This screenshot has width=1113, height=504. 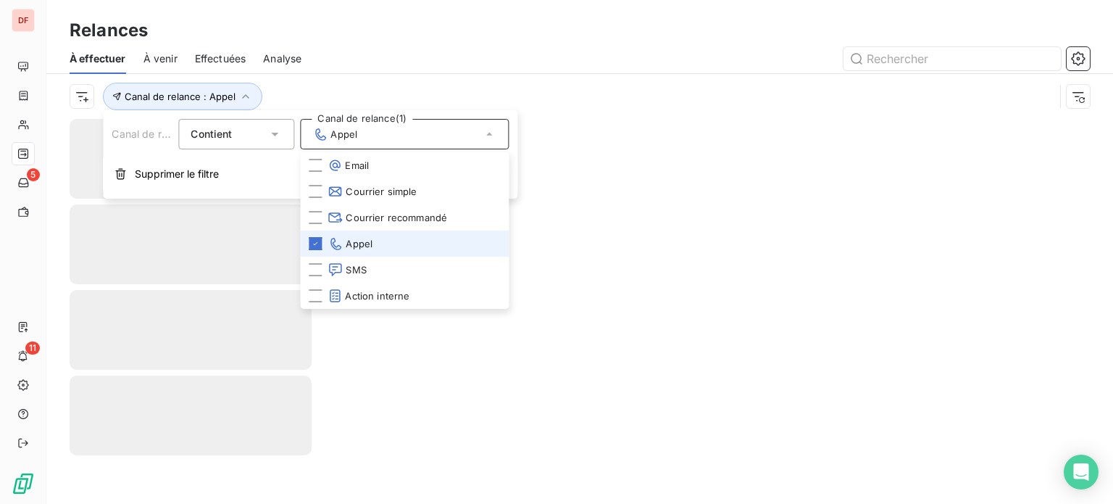 What do you see at coordinates (387, 217) in the screenshot?
I see `span: Courrier recommandé` at bounding box center [387, 217].